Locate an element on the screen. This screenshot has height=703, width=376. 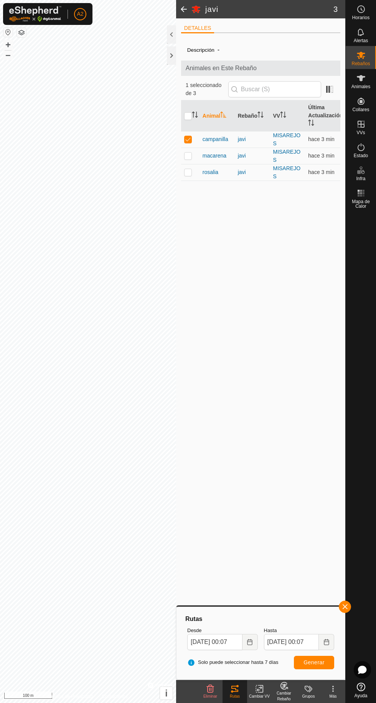
input: Buscar (S) is located at coordinates (275, 89).